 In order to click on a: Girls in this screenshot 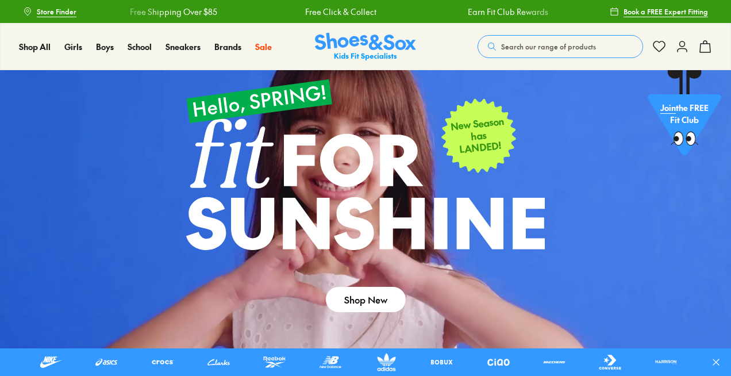, I will do `click(73, 47)`.